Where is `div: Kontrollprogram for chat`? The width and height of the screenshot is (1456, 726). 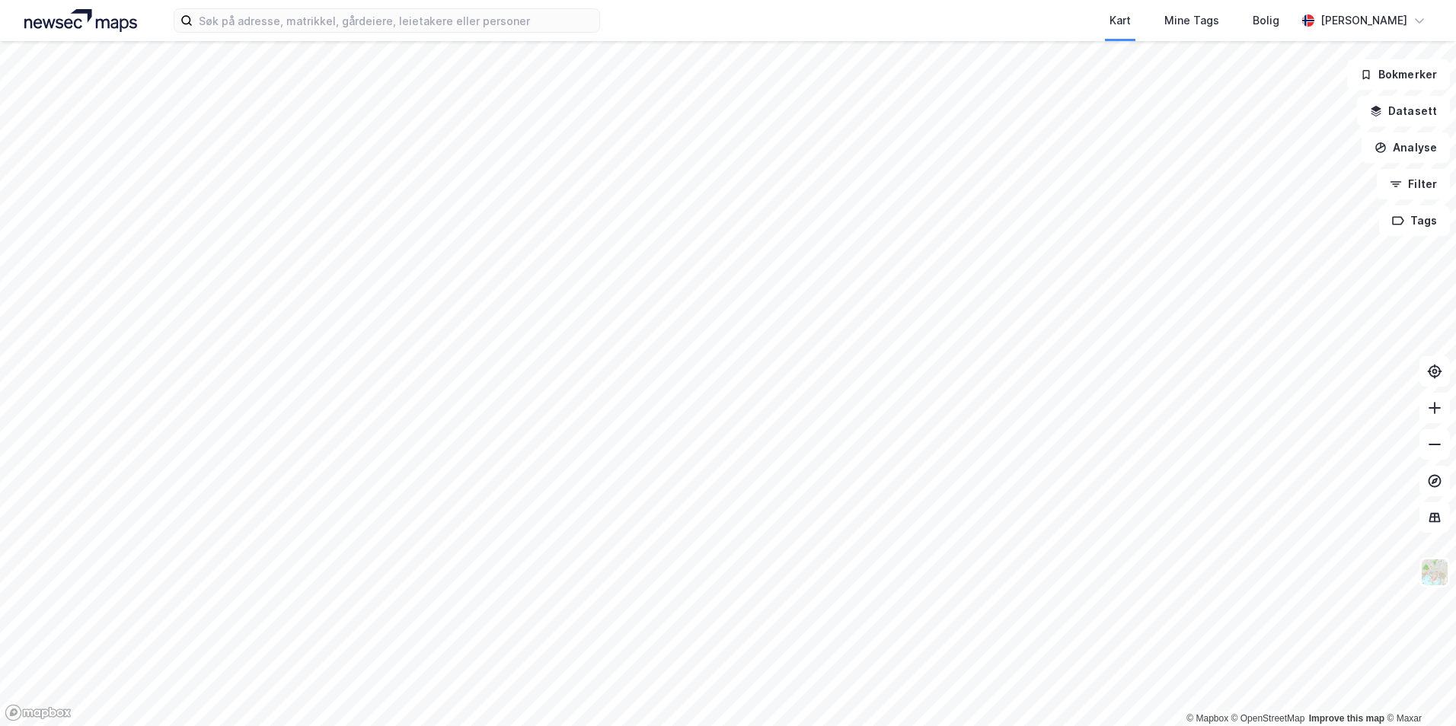 div: Kontrollprogram for chat is located at coordinates (1418, 690).